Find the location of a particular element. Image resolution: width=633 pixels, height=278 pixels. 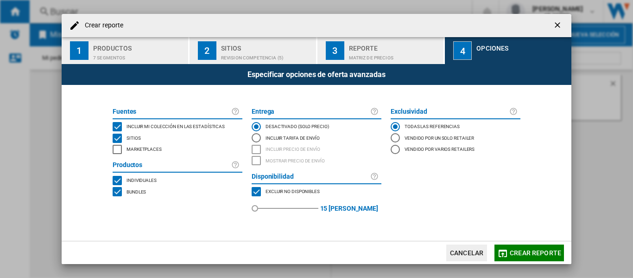

md-checkbox: SINGLE is located at coordinates (177, 180).